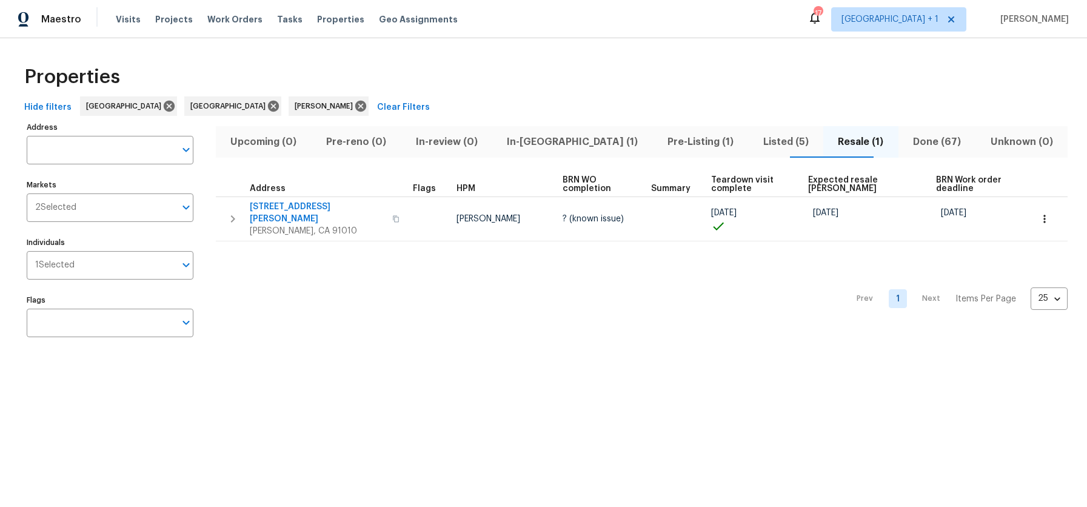 The image size is (1087, 507). What do you see at coordinates (593, 219) in the screenshot?
I see `span: ? (known issue)` at bounding box center [593, 219].